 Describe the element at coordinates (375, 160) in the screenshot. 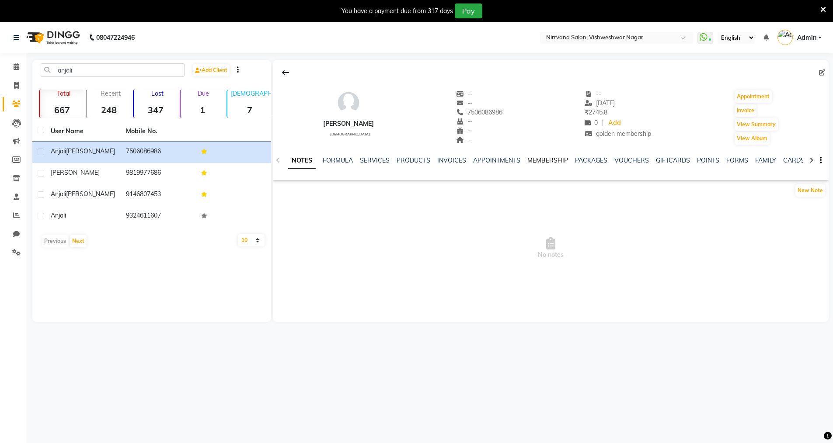

I see `a: SERVICES` at that location.